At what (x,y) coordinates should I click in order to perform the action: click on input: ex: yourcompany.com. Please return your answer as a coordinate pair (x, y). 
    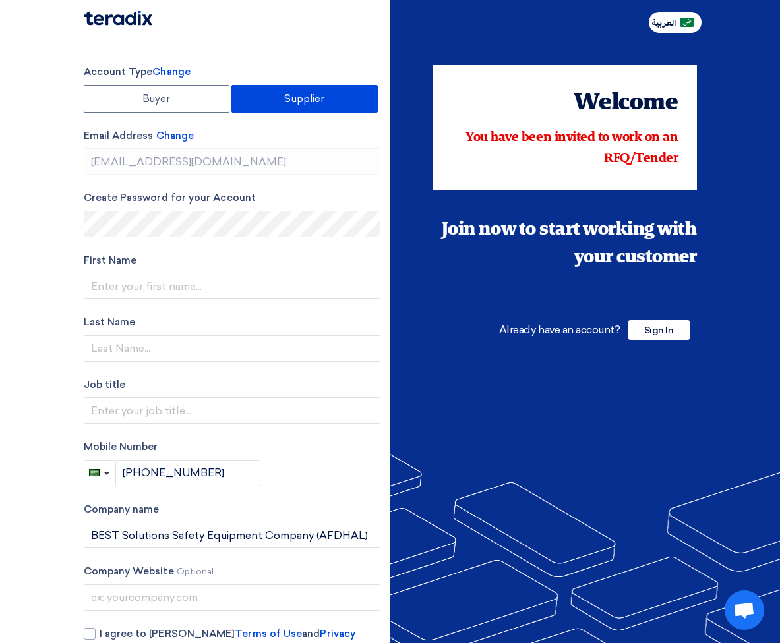
    Looking at the image, I should click on (232, 598).